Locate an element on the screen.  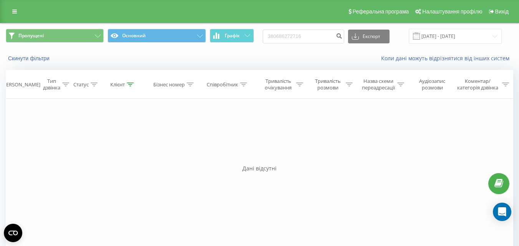
button: Пропущені is located at coordinates (55, 36).